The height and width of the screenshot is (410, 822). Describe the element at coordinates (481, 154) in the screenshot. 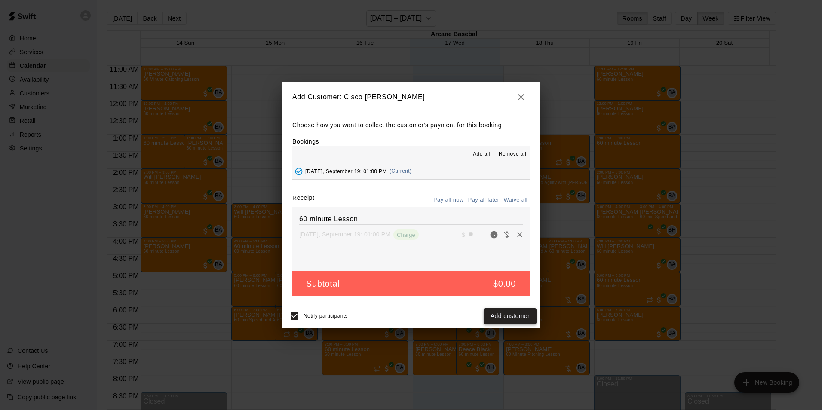

I see `button: Add all` at that location.